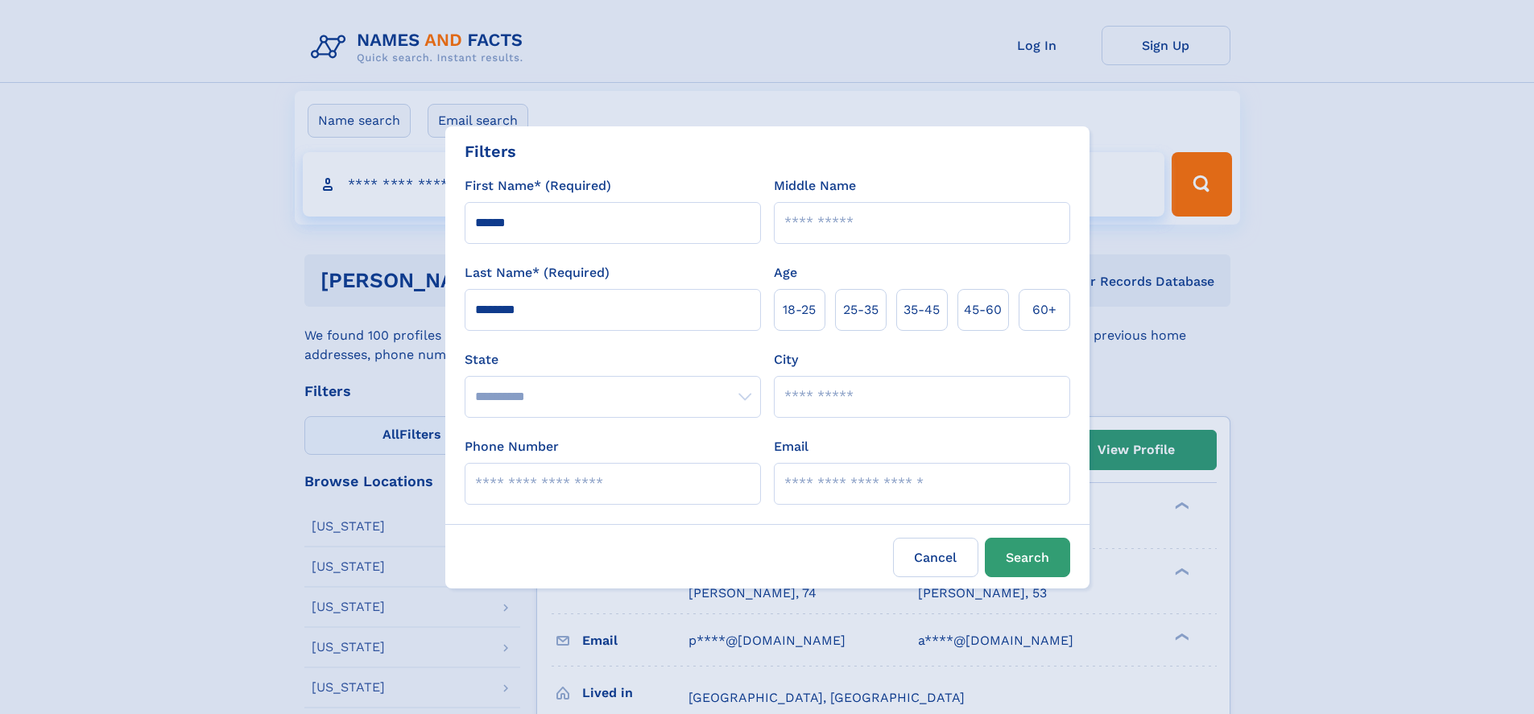  What do you see at coordinates (815, 186) in the screenshot?
I see `label: Middle Name` at bounding box center [815, 186].